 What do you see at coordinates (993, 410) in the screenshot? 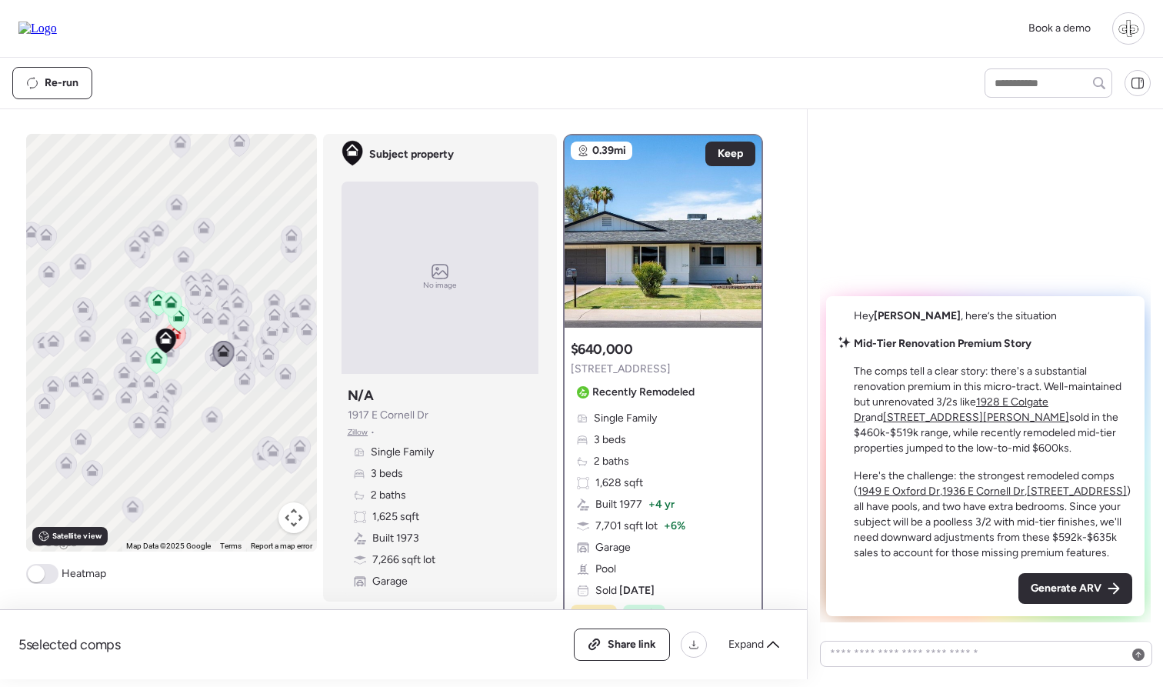
I see `p: The comps tell a clear story: there's a substantial renovation premium in this micro-tract. Well-...` at bounding box center [993, 410].